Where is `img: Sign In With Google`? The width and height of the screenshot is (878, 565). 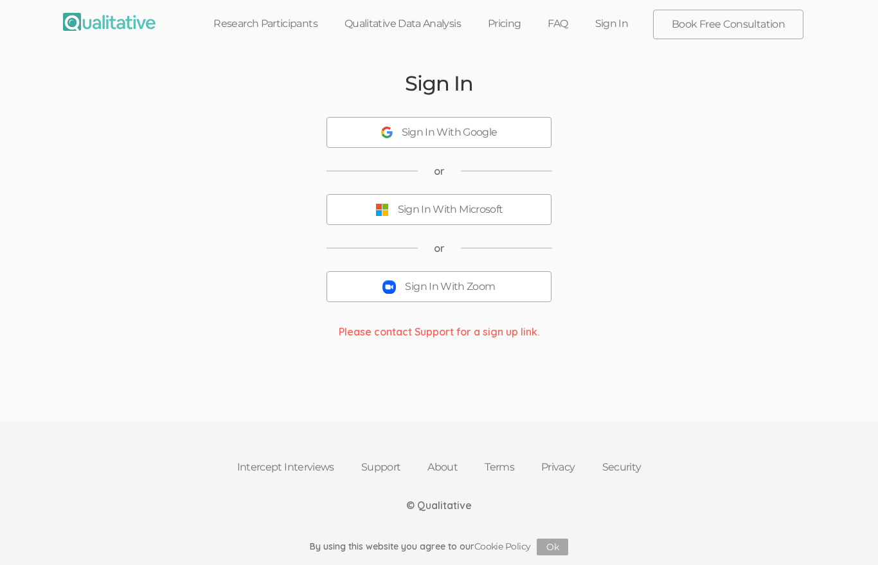 img: Sign In With Google is located at coordinates (387, 132).